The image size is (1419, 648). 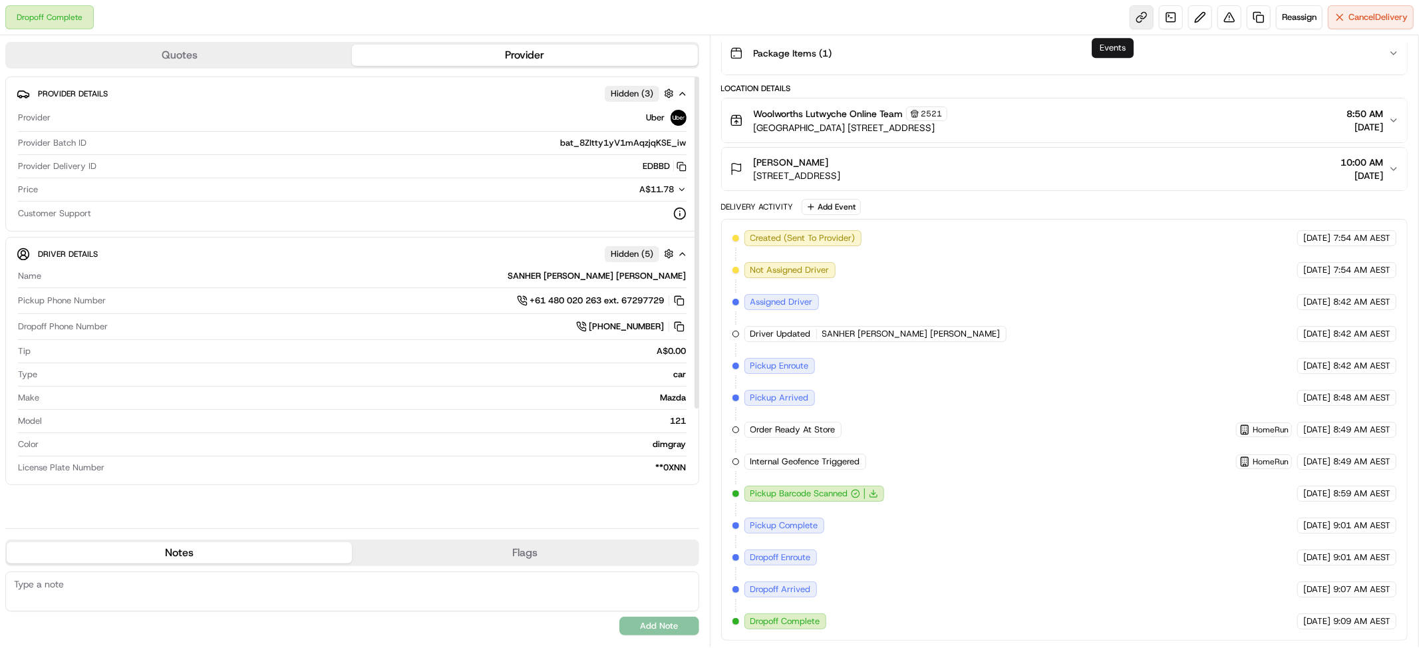 I want to click on span: Hidden ( 3 ), so click(x=632, y=94).